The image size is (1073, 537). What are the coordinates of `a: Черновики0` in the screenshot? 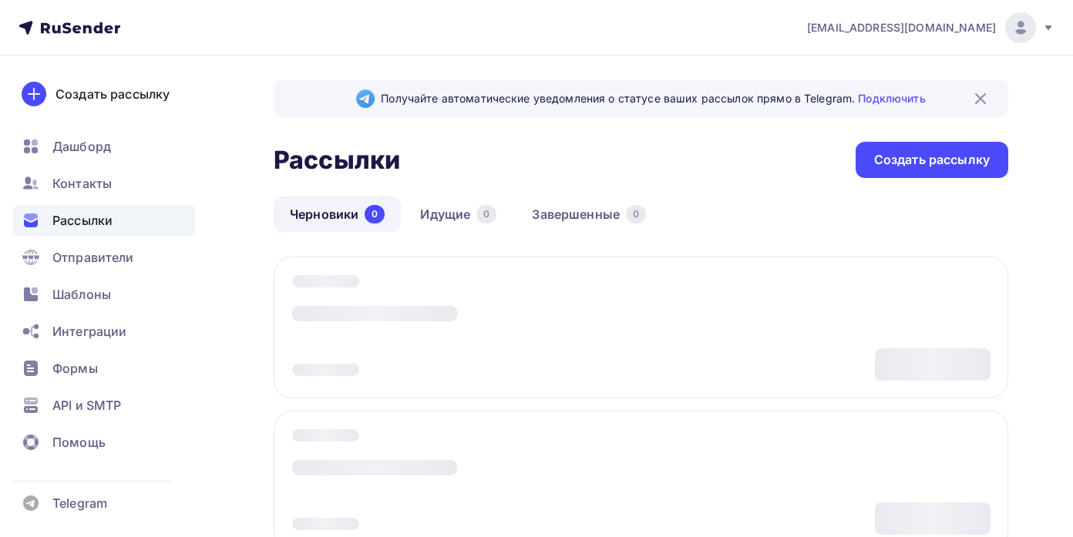 It's located at (337, 214).